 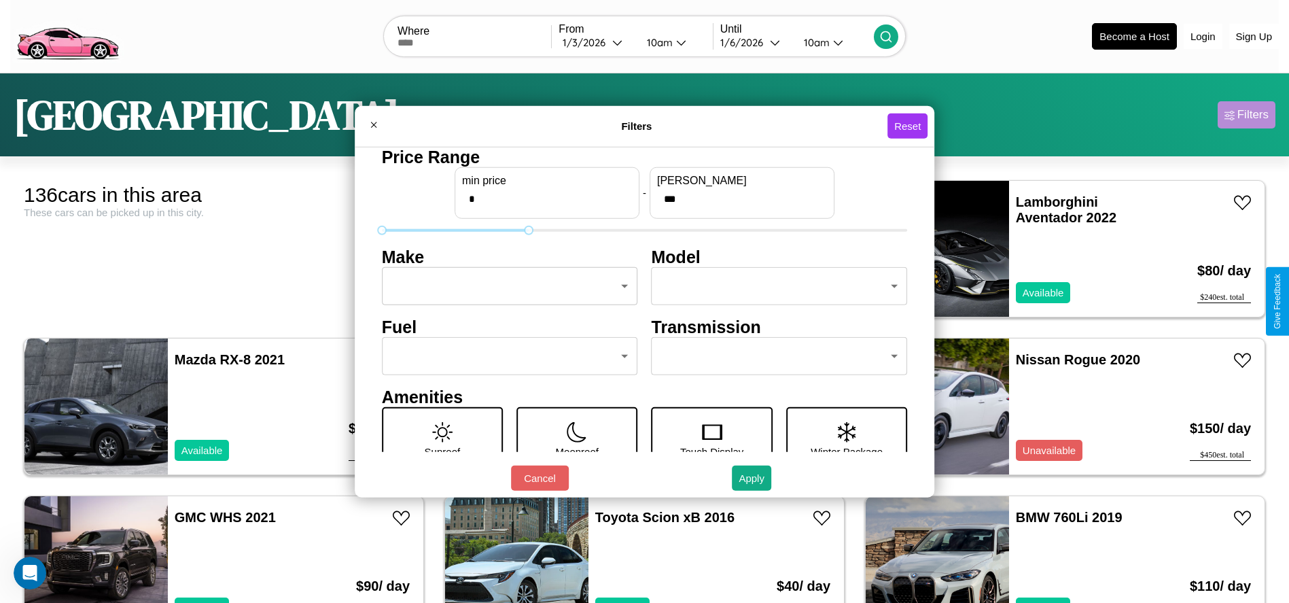 What do you see at coordinates (1066, 209) in the screenshot?
I see `a: Lamborghini Aventador 2022` at bounding box center [1066, 209].